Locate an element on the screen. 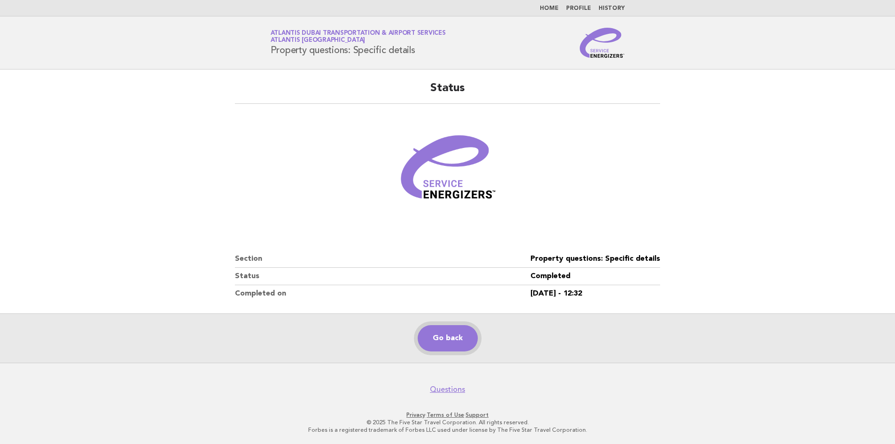 This screenshot has height=444, width=895. p: © 2025 The Five Star Travel Corporation. All rights reserved. is located at coordinates (448, 422).